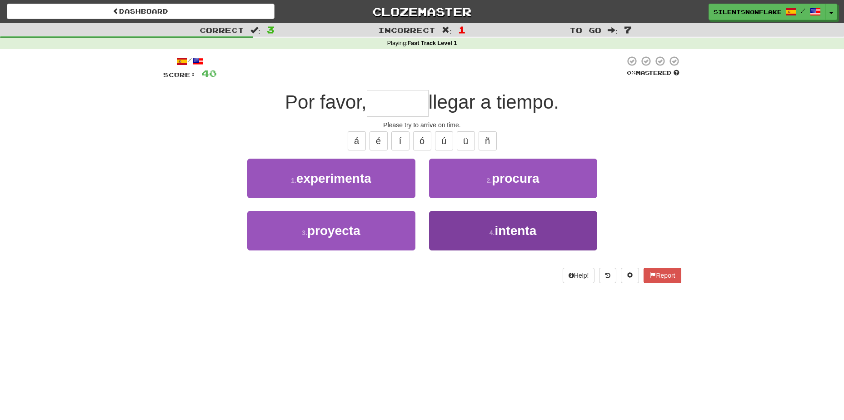 The height and width of the screenshot is (420, 844). I want to click on button: Report, so click(662, 276).